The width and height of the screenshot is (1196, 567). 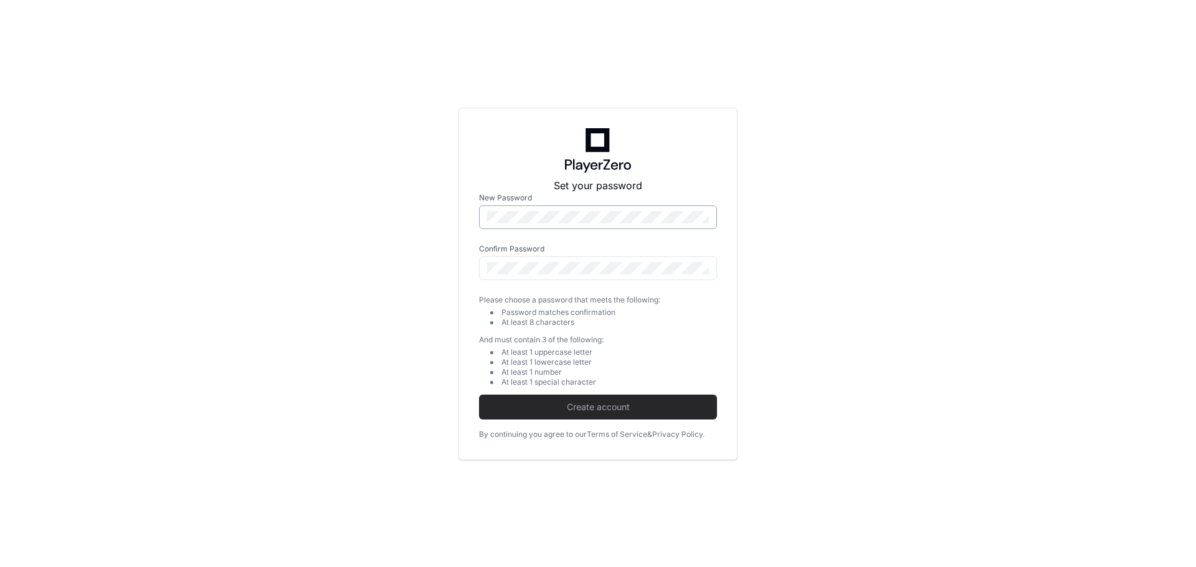 I want to click on div: At least 8 characters, so click(x=609, y=323).